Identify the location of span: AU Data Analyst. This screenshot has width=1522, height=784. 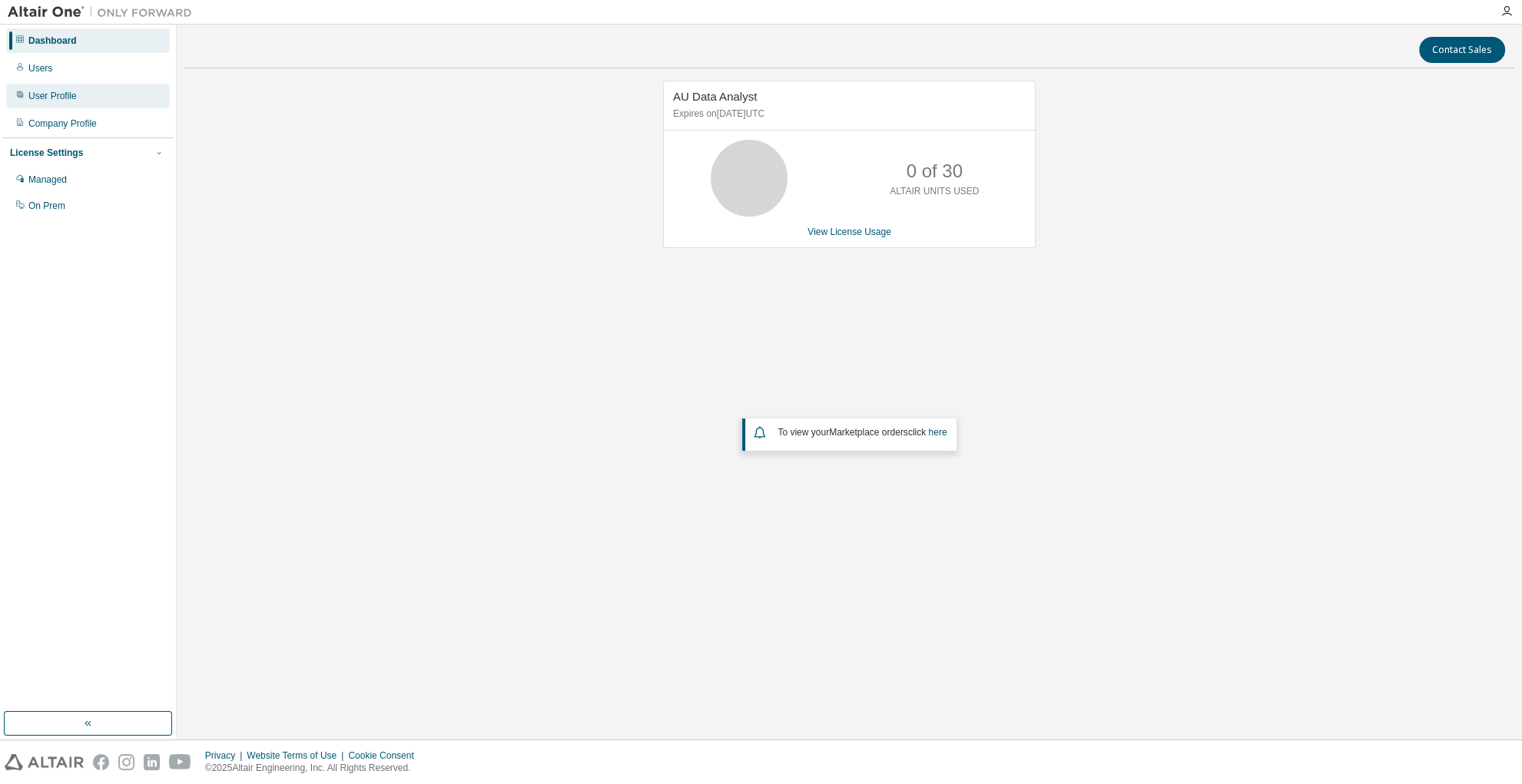
(715, 96).